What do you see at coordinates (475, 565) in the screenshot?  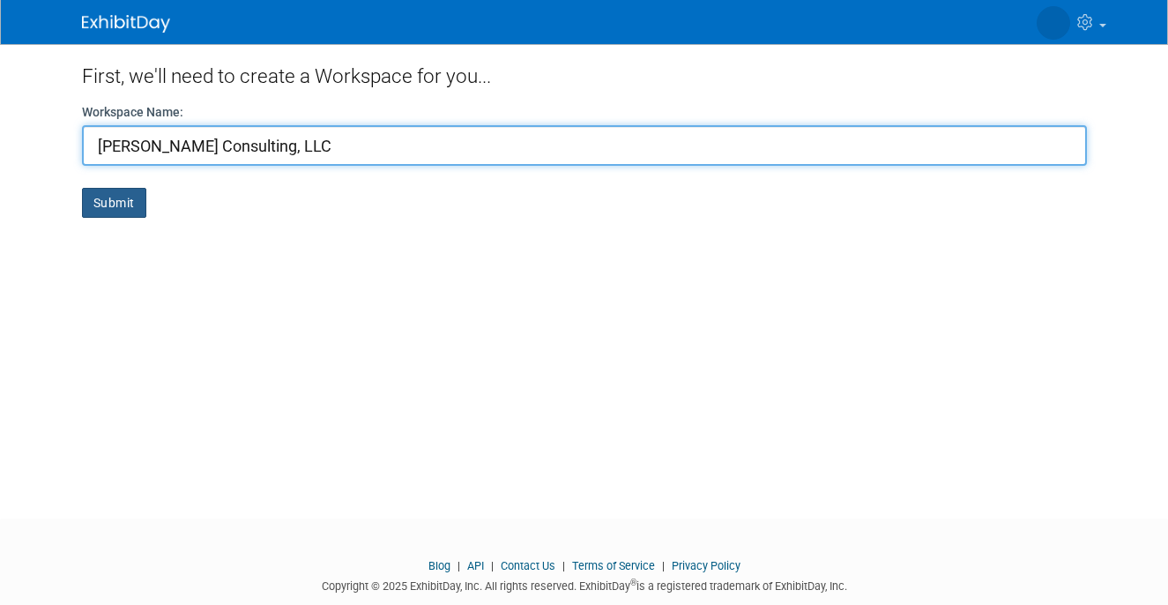 I see `a: API` at bounding box center [475, 565].